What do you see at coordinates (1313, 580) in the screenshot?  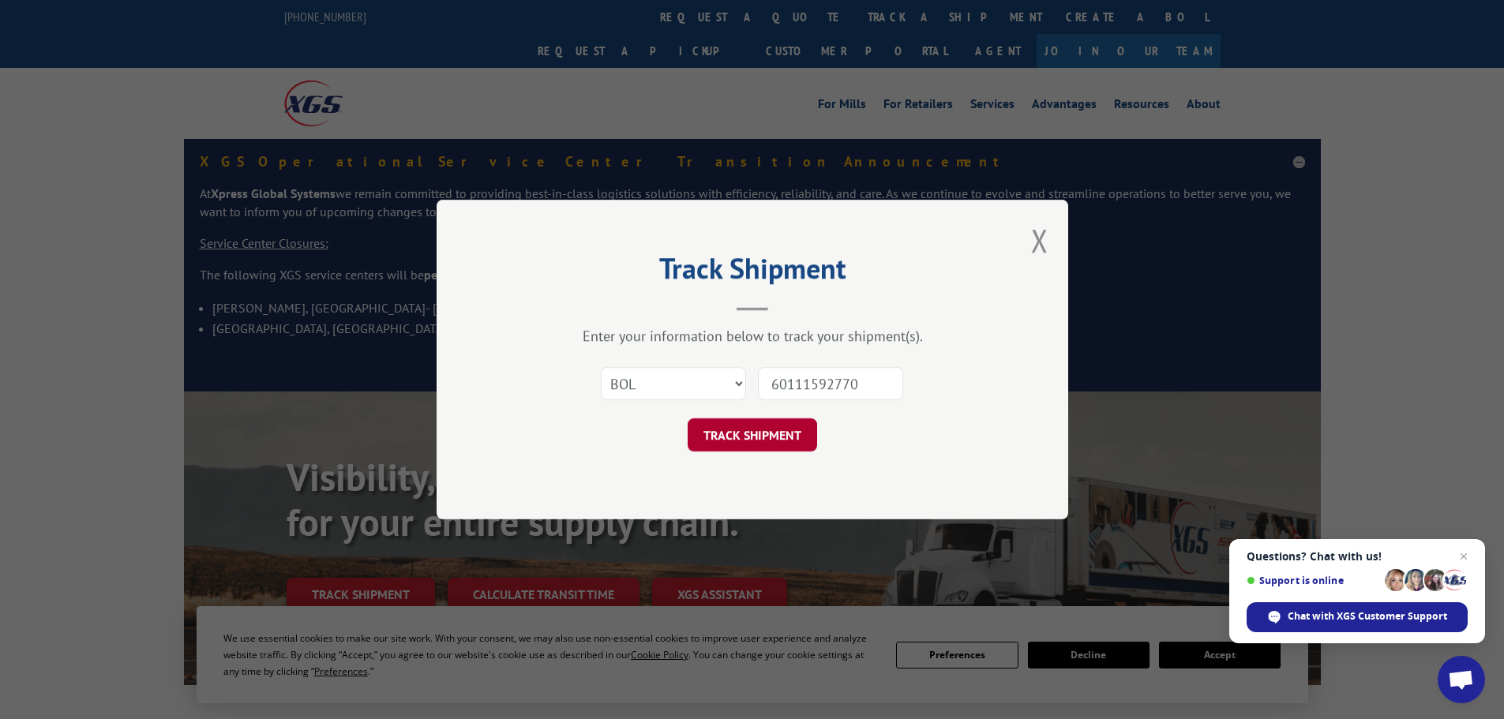 I see `span: Support is online` at bounding box center [1313, 580].